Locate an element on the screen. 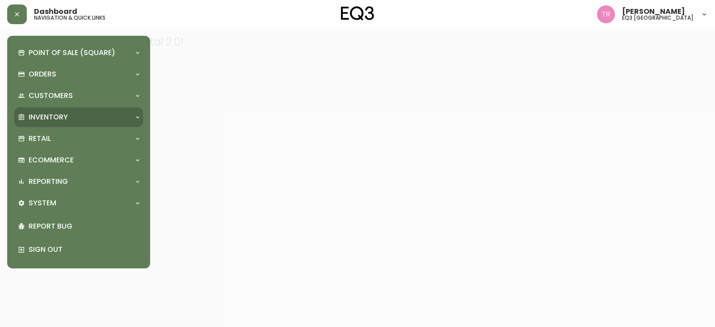  p: Sign Out is located at coordinates (84, 249).